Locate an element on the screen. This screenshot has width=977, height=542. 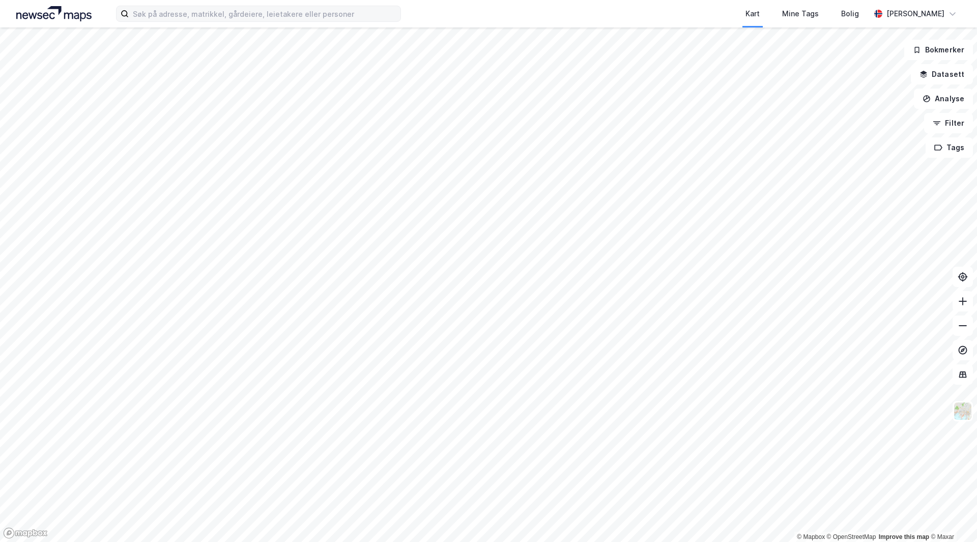
div: Bolig is located at coordinates (850, 14).